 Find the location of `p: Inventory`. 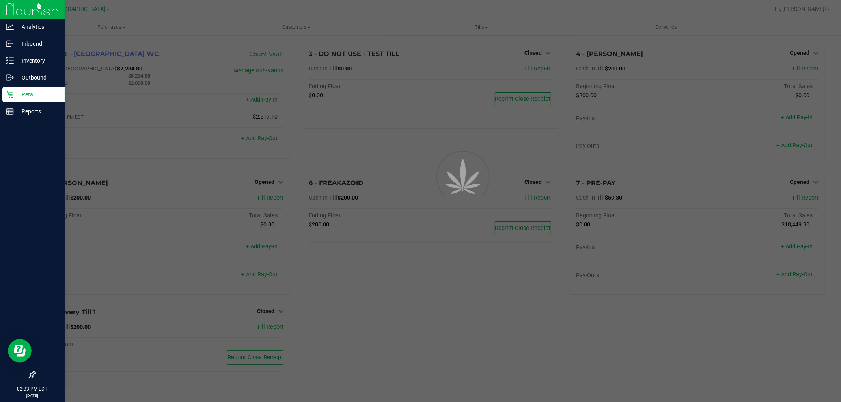

p: Inventory is located at coordinates (37, 61).